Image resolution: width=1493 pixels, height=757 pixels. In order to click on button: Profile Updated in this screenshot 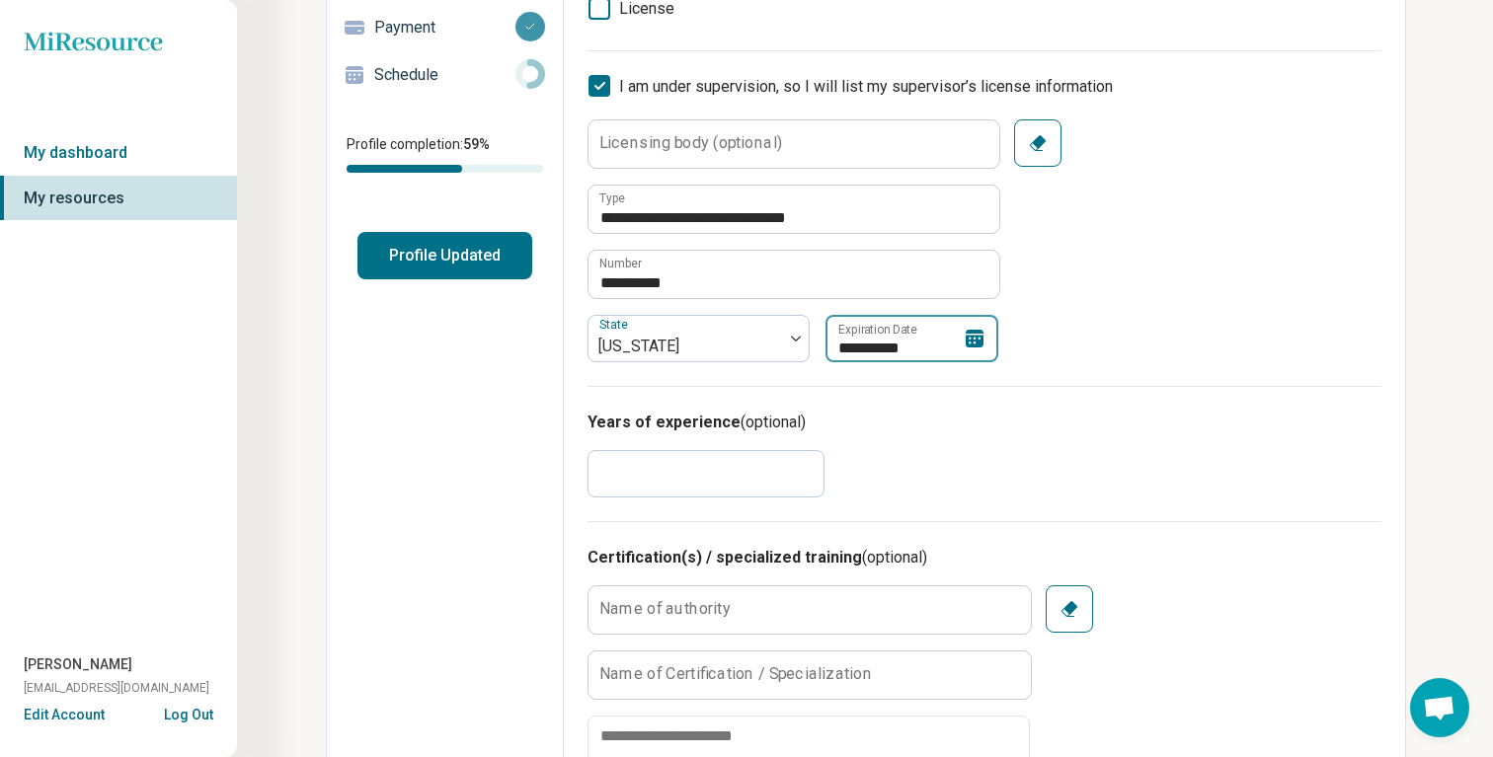, I will do `click(444, 256)`.